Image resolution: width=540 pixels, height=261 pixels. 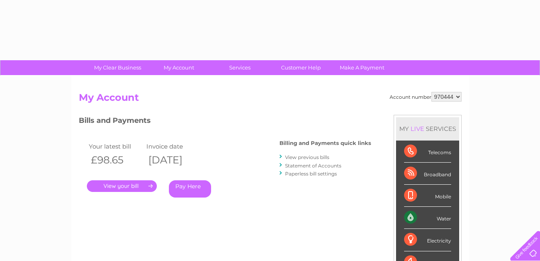 I want to click on div: Mobile, so click(x=428, y=196).